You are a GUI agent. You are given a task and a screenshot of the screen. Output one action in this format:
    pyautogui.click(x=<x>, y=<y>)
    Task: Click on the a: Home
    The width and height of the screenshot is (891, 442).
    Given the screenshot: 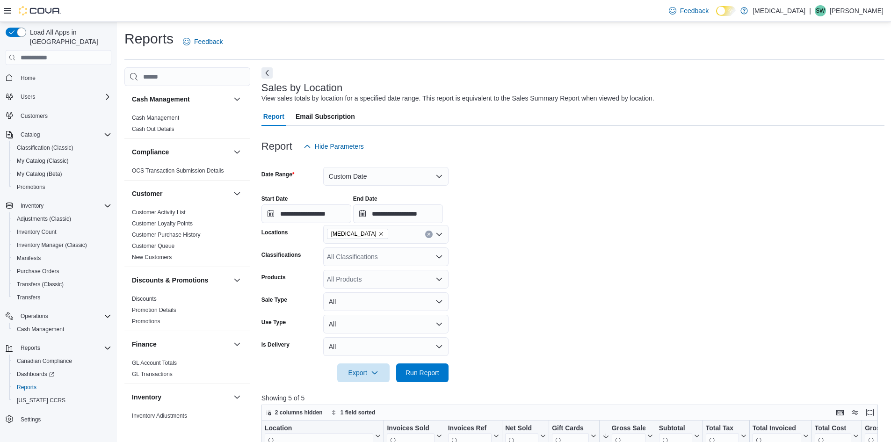 What is the action you would take?
    pyautogui.click(x=28, y=78)
    